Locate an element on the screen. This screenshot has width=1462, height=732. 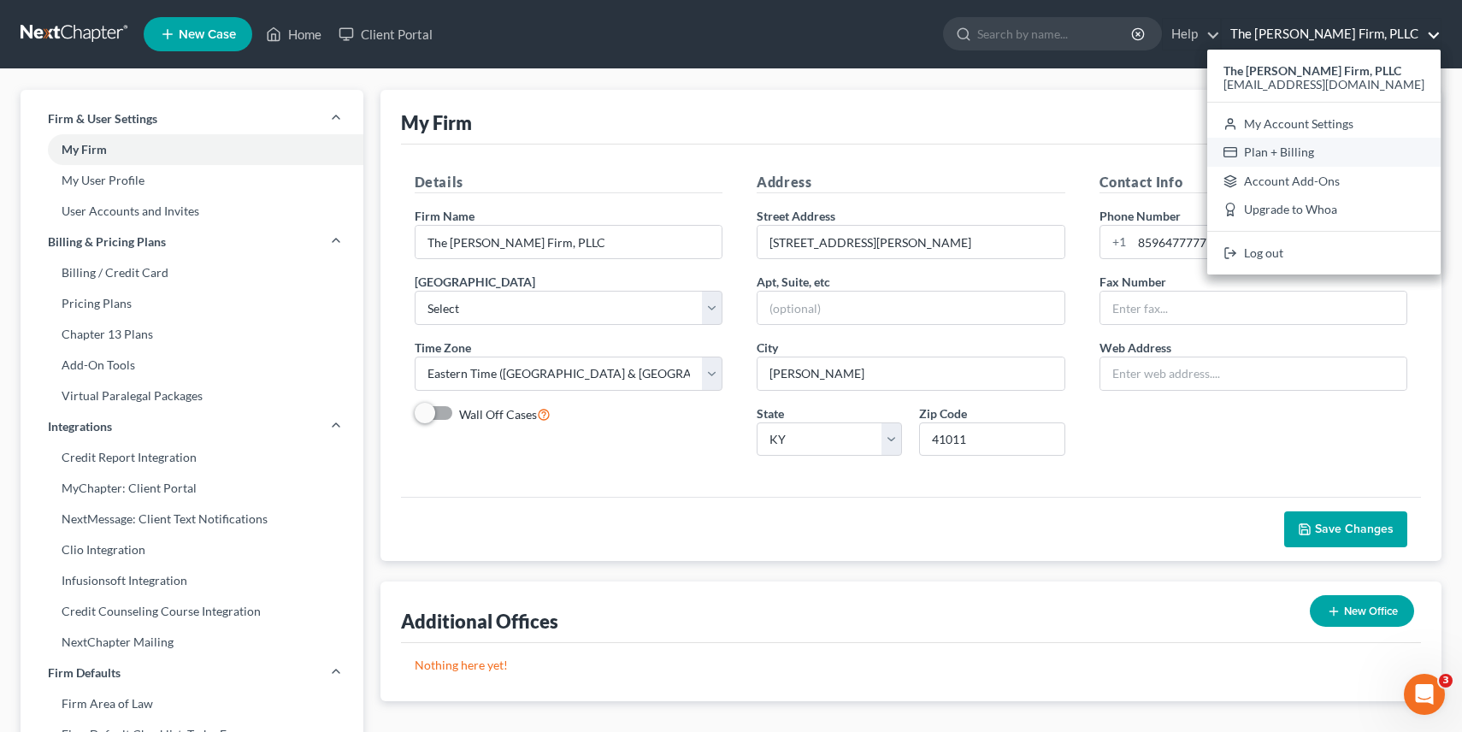
input: Enter address... is located at coordinates (911, 242).